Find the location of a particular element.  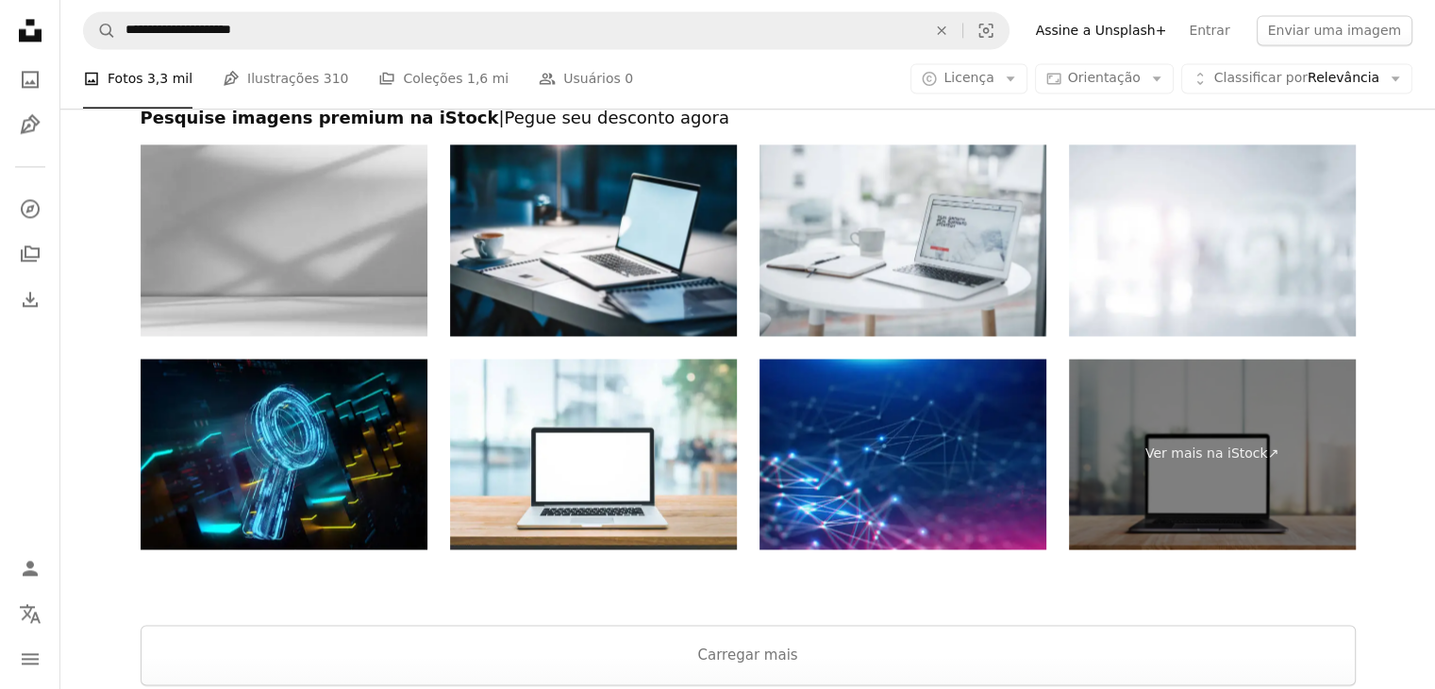

a: Entrar / Cadastrar-se is located at coordinates (30, 568).